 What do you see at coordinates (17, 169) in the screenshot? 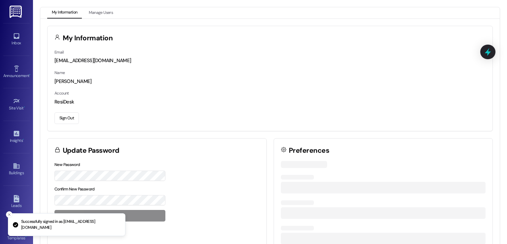
I see `a: Buildings` at bounding box center [17, 169].